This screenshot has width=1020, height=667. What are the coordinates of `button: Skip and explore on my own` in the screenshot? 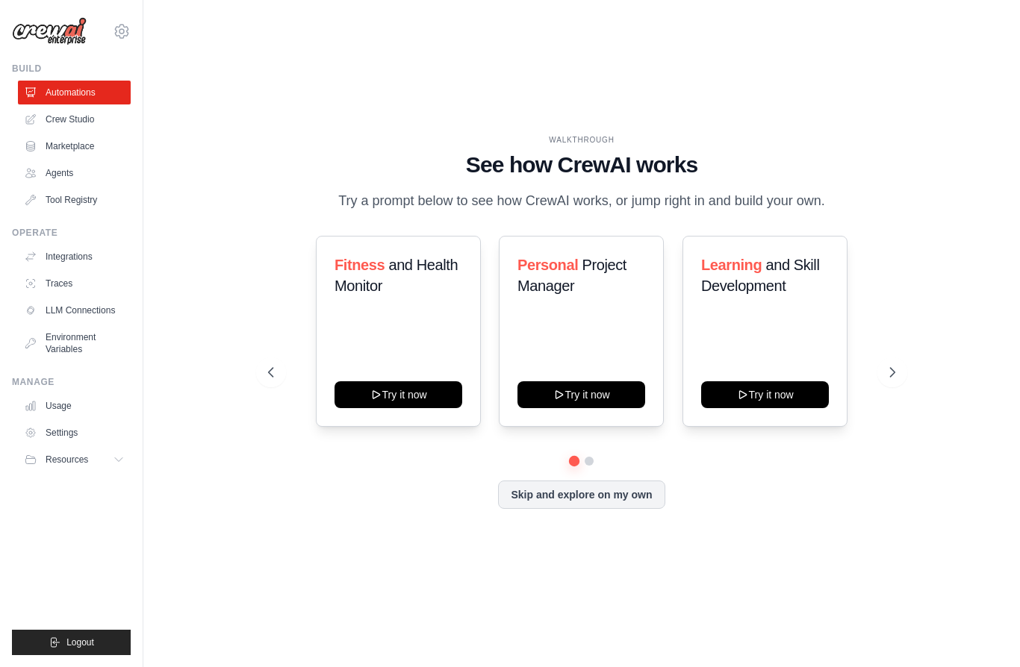 It's located at (581, 495).